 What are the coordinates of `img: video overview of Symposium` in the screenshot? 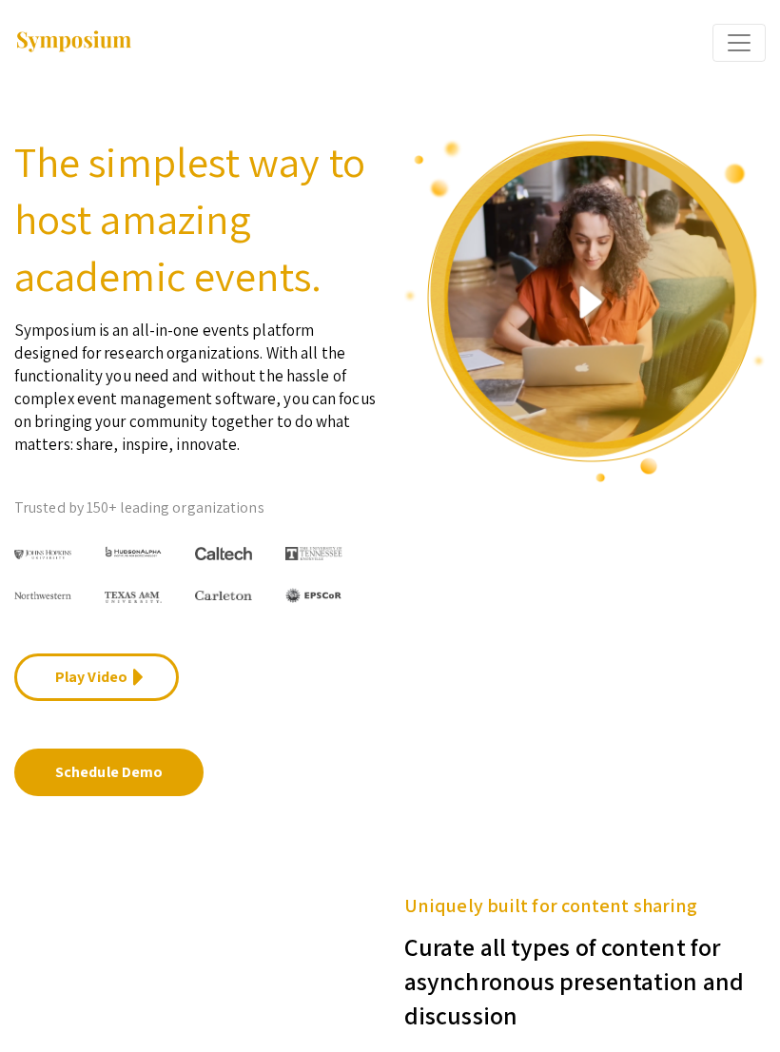 It's located at (585, 308).